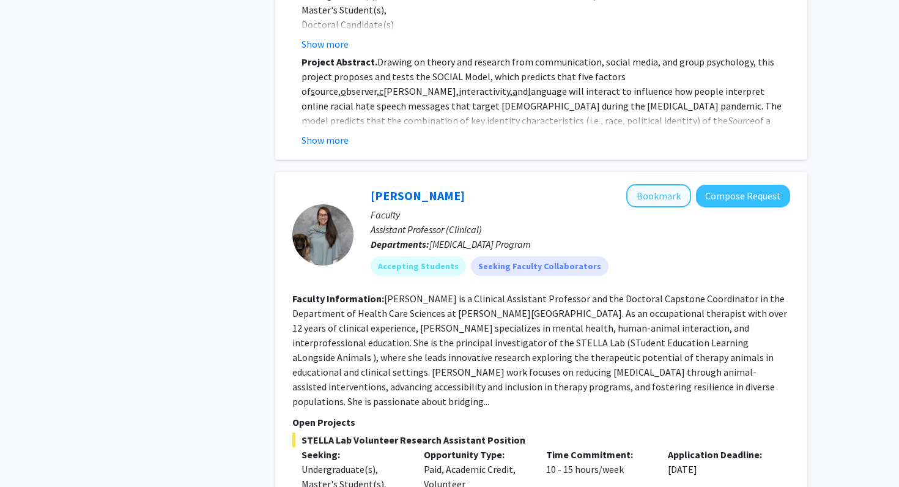 The height and width of the screenshot is (487, 899). What do you see at coordinates (541, 422) in the screenshot?
I see `p: Open Projects` at bounding box center [541, 422].